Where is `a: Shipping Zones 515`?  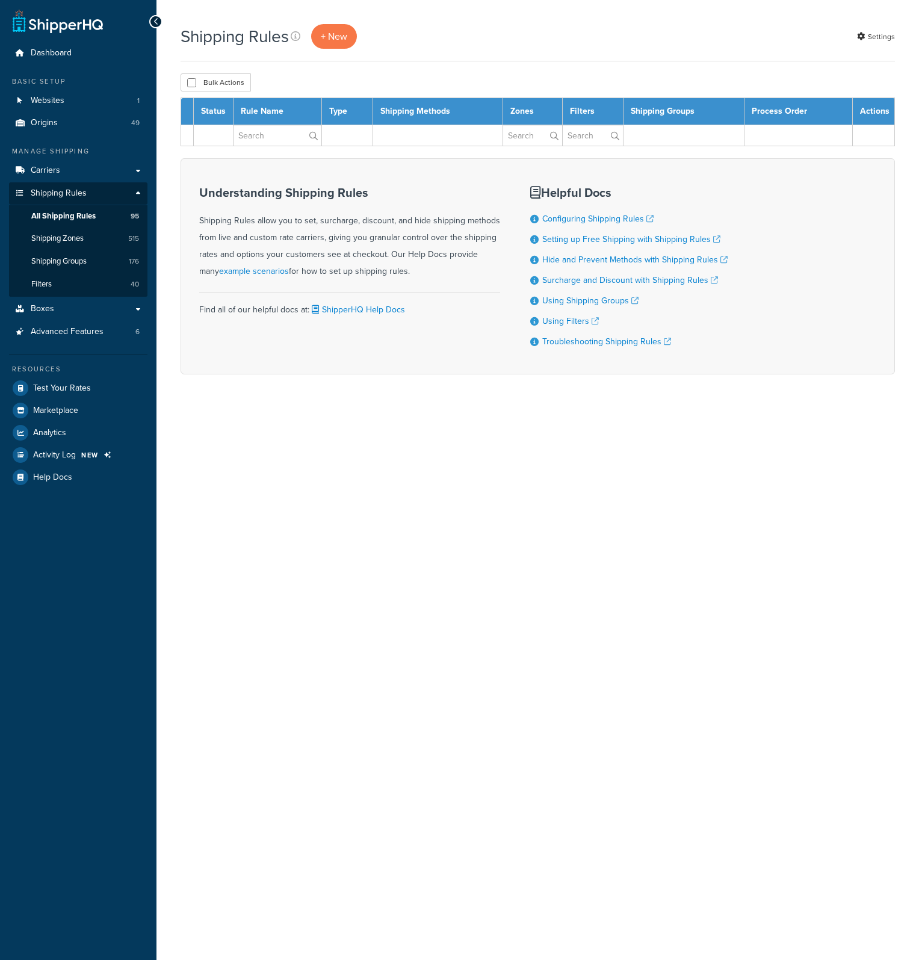 a: Shipping Zones 515 is located at coordinates (78, 238).